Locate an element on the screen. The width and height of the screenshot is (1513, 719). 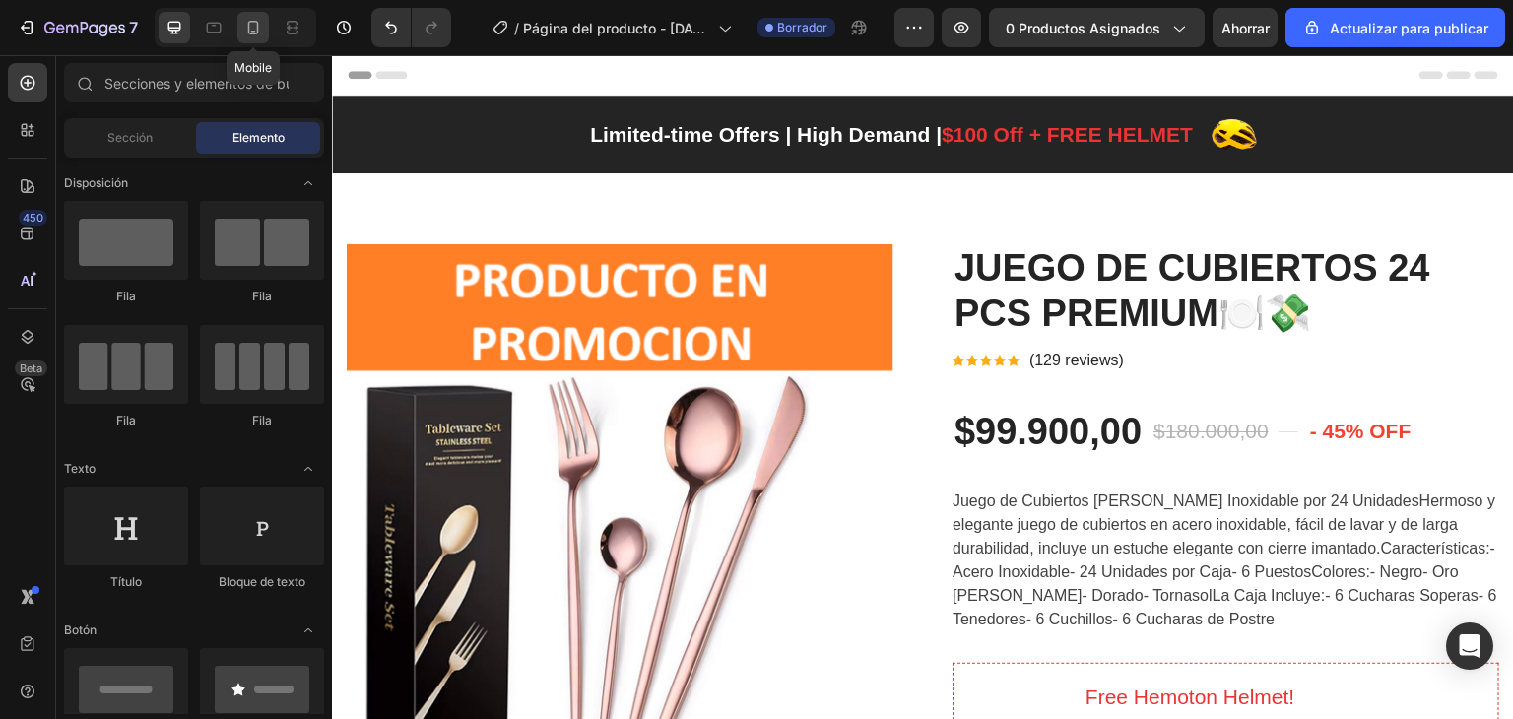
font: Botón is located at coordinates (80, 629).